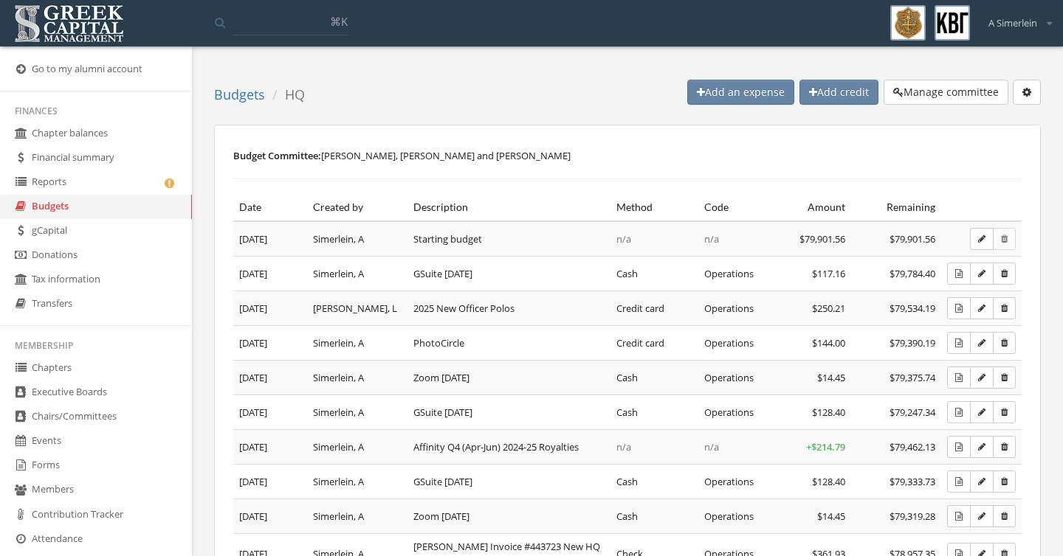 The width and height of the screenshot is (1063, 556). I want to click on span: $79,319.28, so click(912, 517).